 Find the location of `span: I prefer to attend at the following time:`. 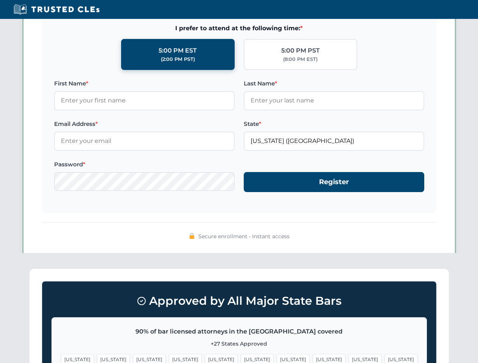

span: I prefer to attend at the following time: is located at coordinates (239, 28).